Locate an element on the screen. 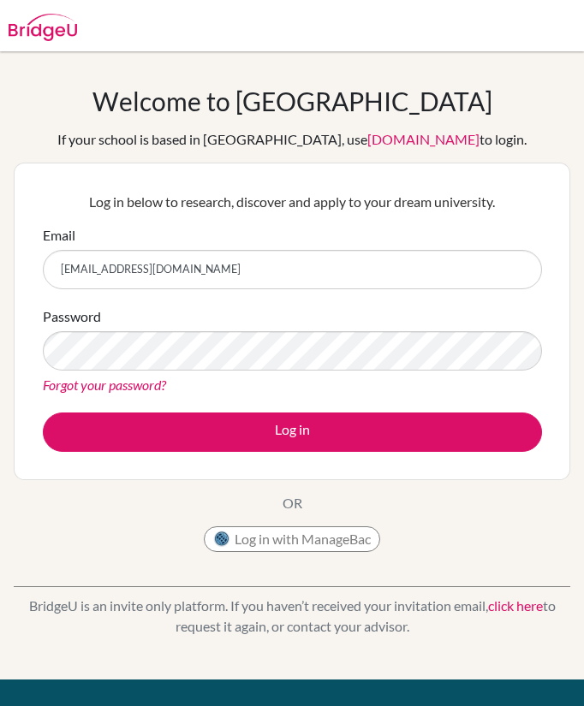 The width and height of the screenshot is (584, 706). p: Log in below to research, discover and apply to your dream university. is located at coordinates (292, 202).